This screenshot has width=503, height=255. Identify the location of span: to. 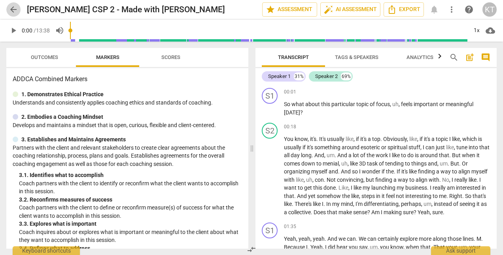
(404, 155).